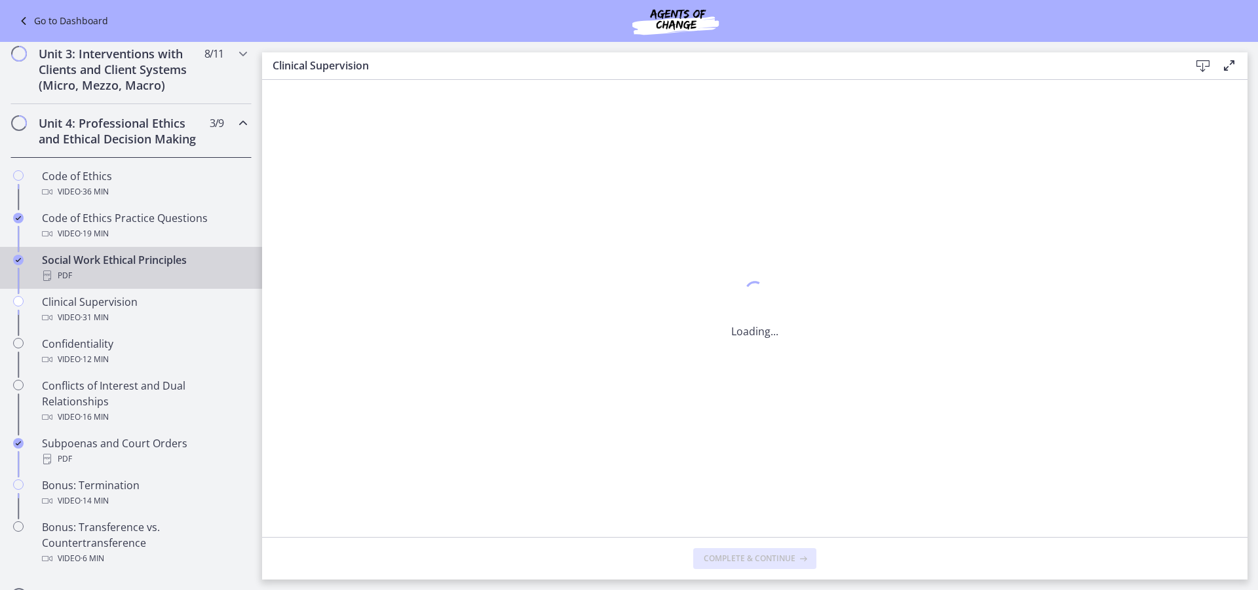 This screenshot has width=1258, height=590. What do you see at coordinates (144, 543) in the screenshot?
I see `div: Bonus: Transference vs. Countertransference` at bounding box center [144, 543].